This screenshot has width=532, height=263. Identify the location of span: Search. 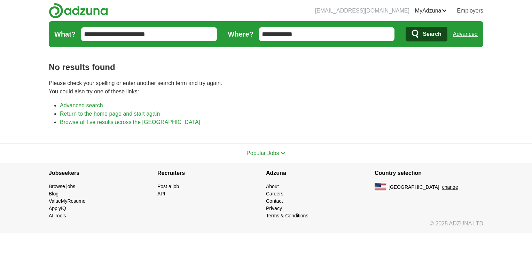
(432, 34).